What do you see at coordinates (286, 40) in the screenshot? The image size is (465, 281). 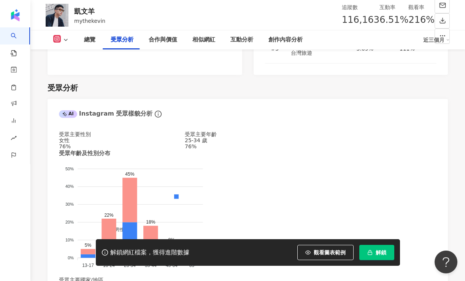 I see `div: 創作內容分析` at bounding box center [286, 40].